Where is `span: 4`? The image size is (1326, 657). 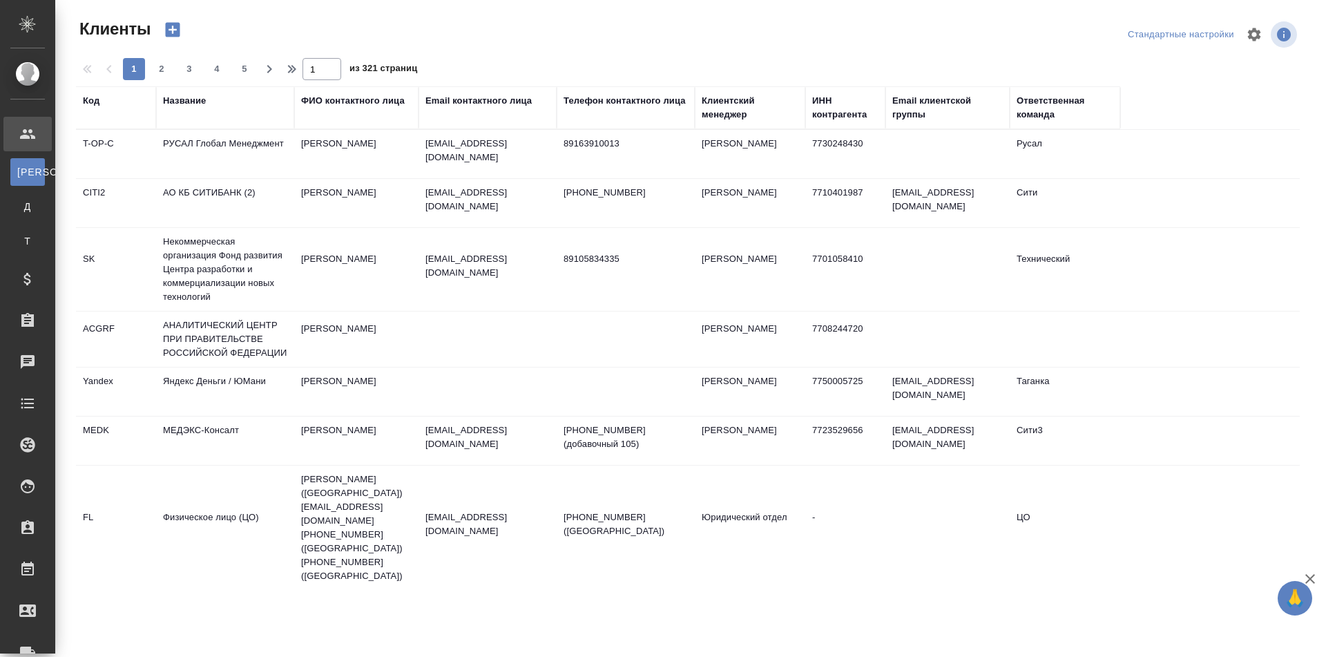
span: 4 is located at coordinates (217, 69).